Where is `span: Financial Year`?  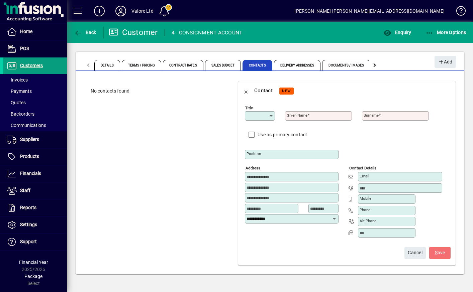 span: Financial Year is located at coordinates (33, 262).